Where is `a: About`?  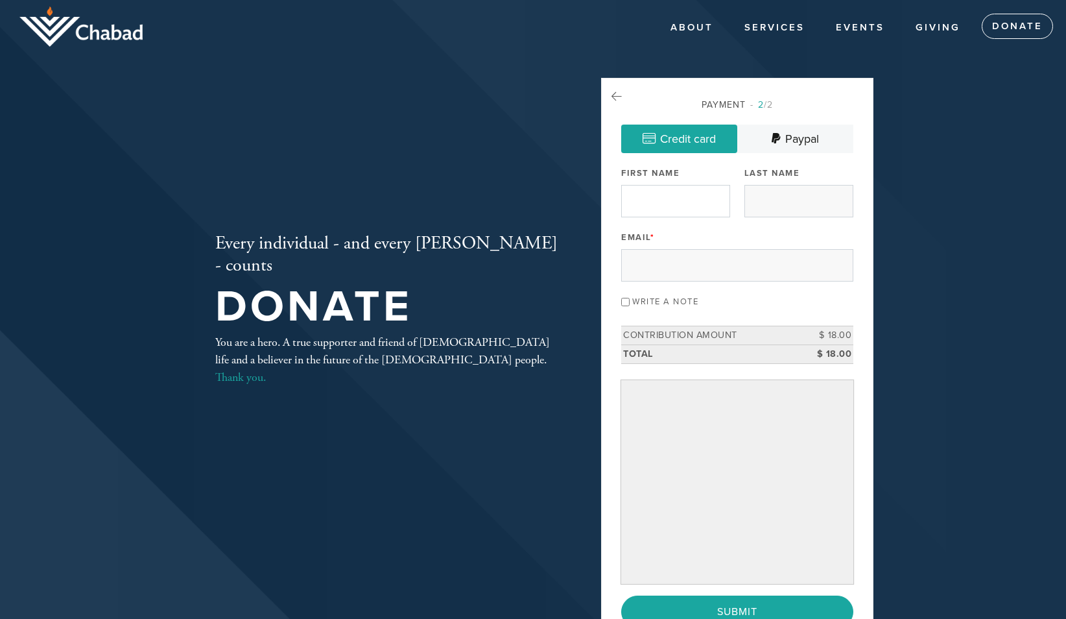 a: About is located at coordinates (692, 28).